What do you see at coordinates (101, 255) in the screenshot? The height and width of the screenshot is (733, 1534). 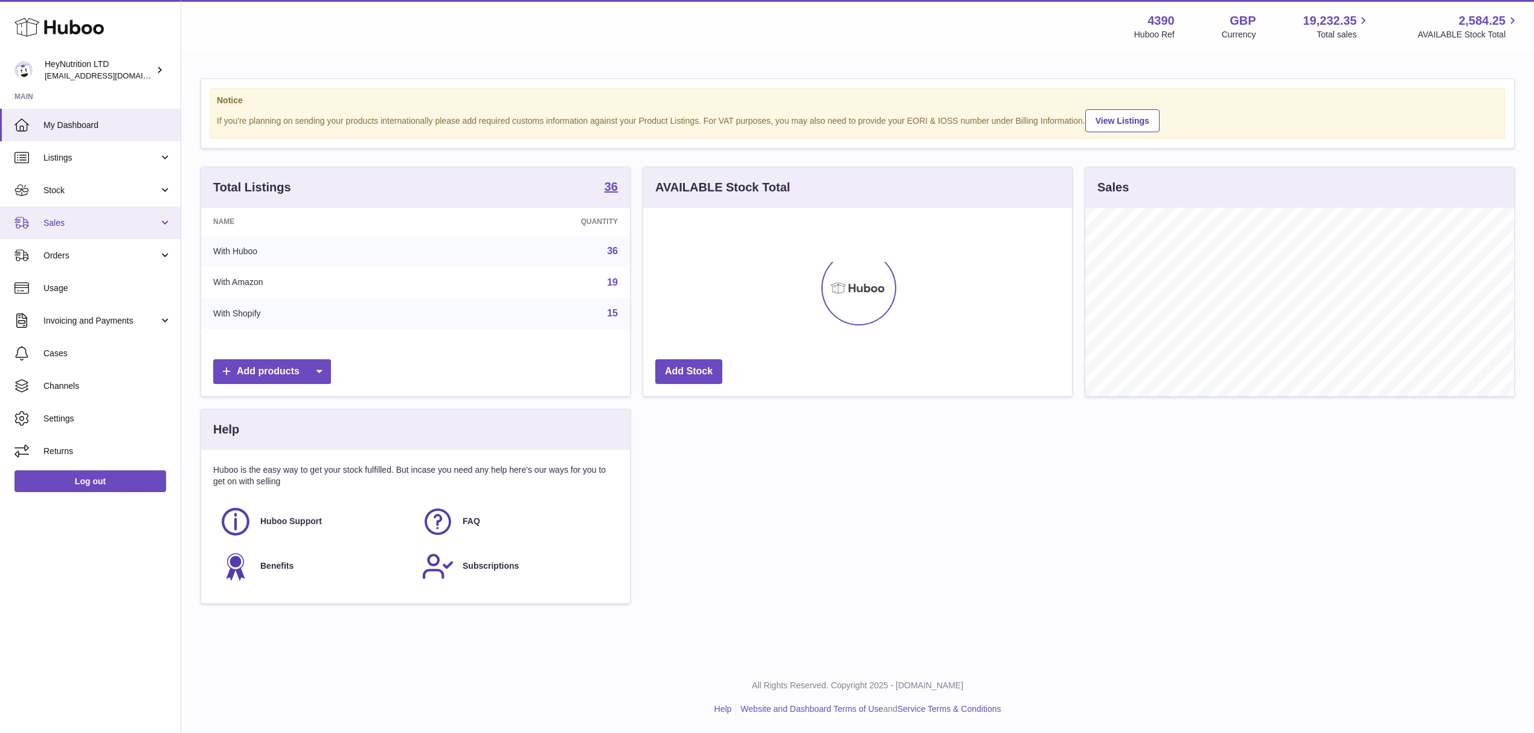 I see `span: Orders` at bounding box center [101, 255].